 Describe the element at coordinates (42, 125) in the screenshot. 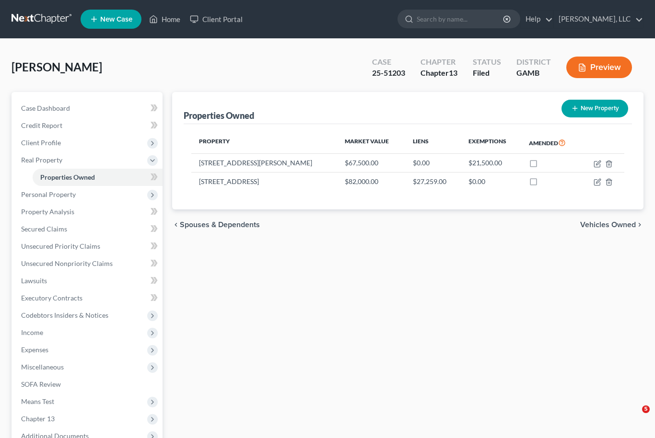

I see `span: Credit Report` at that location.